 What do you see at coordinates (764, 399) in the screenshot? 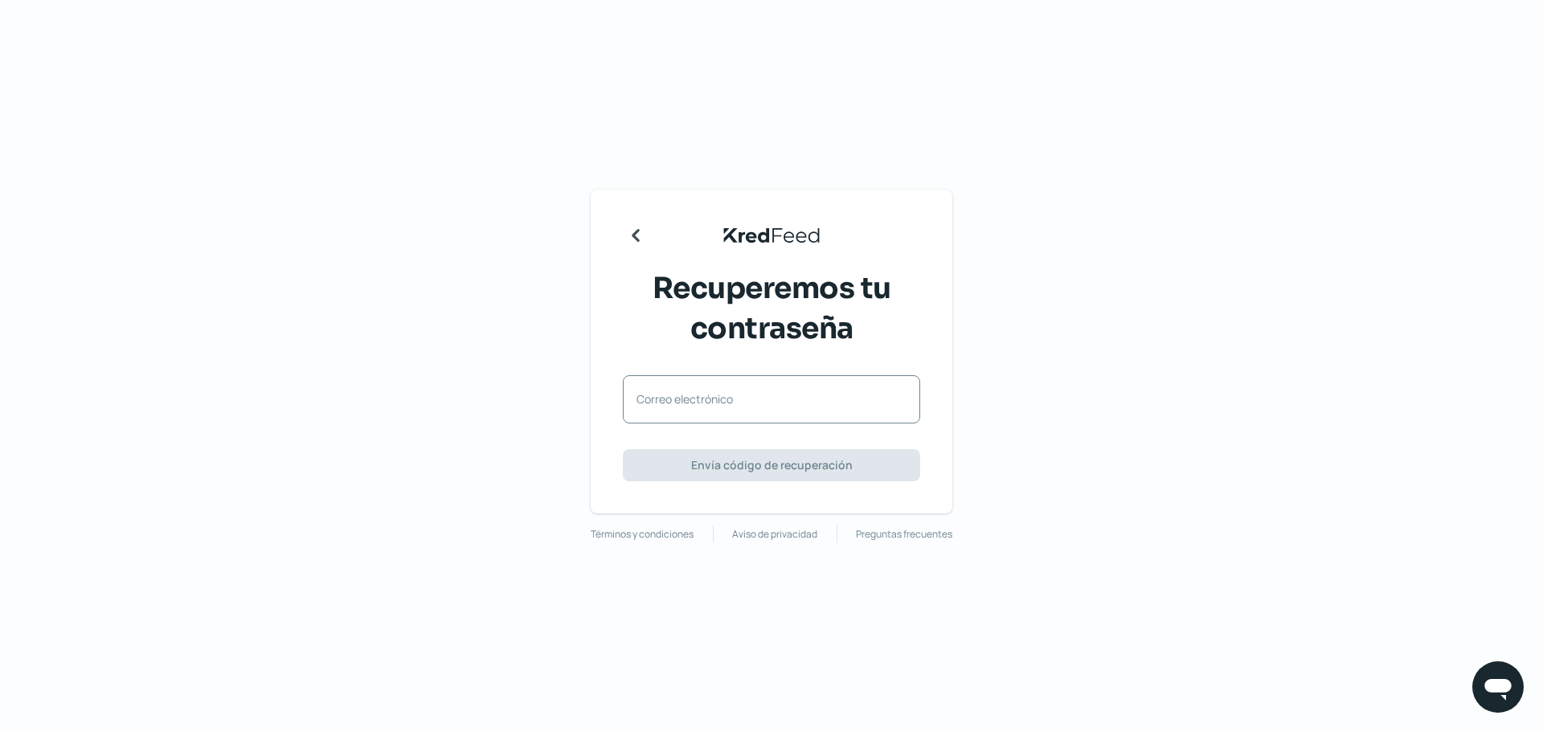
I see `label: Correo electrónico` at bounding box center [764, 399].